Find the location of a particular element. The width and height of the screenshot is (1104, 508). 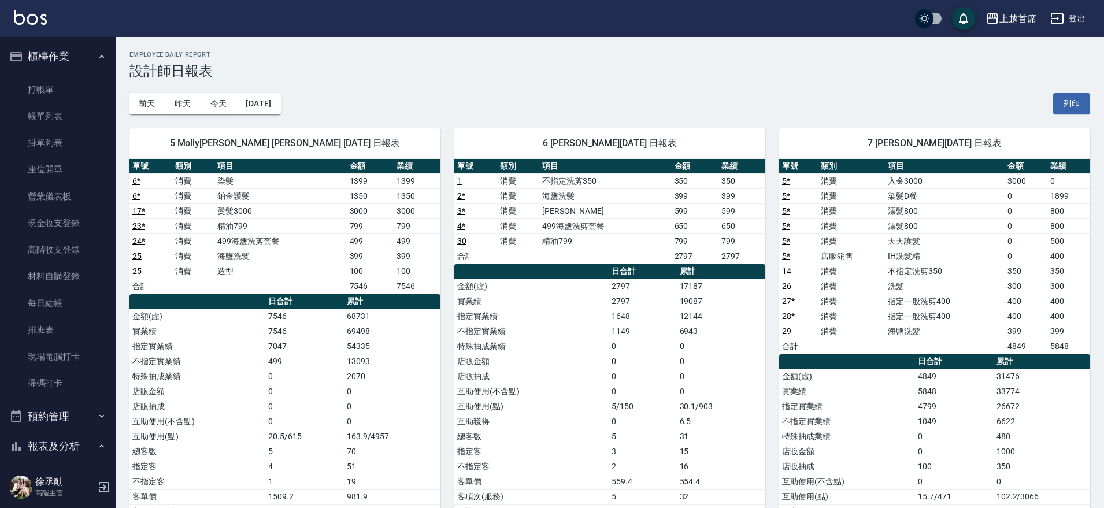

td: 300 is located at coordinates (1026, 286).